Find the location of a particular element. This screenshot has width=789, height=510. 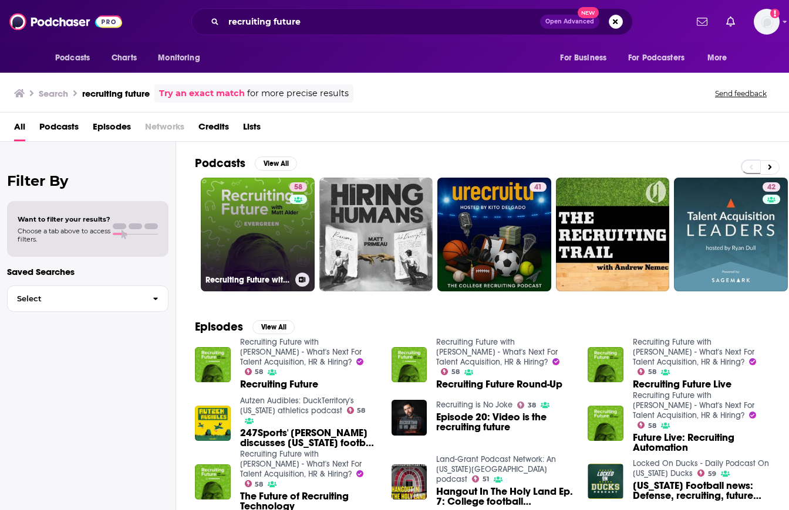

a: All is located at coordinates (19, 129).